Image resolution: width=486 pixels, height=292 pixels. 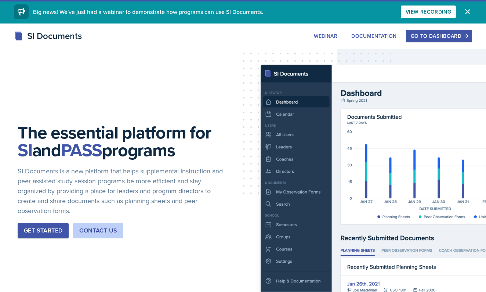 What do you see at coordinates (439, 36) in the screenshot?
I see `div: Go to Dashboard` at bounding box center [439, 36].